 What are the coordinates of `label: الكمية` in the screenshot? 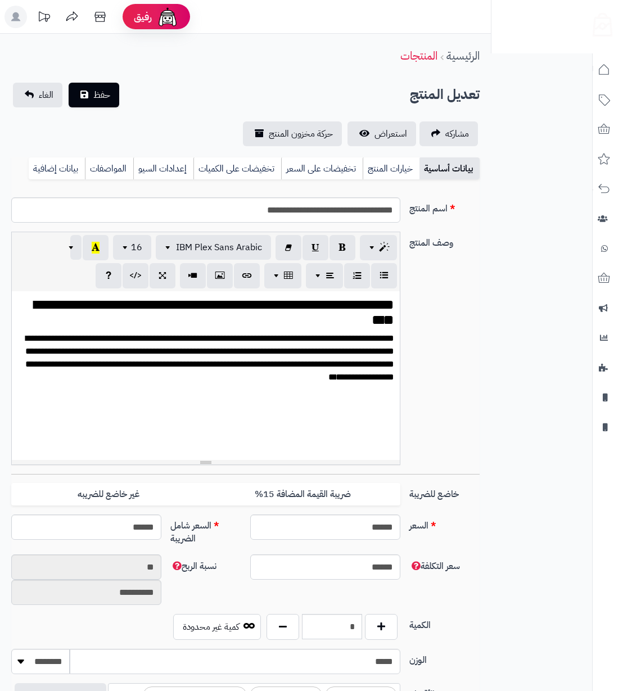 It's located at (445, 623).